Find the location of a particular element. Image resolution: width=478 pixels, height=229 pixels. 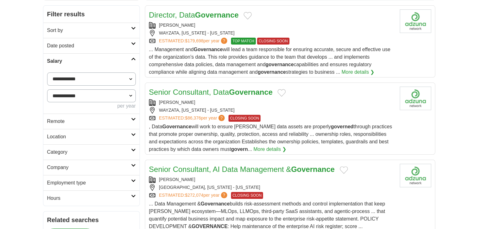

a: ESTIMATED:$86,376per year? is located at coordinates (192, 118).